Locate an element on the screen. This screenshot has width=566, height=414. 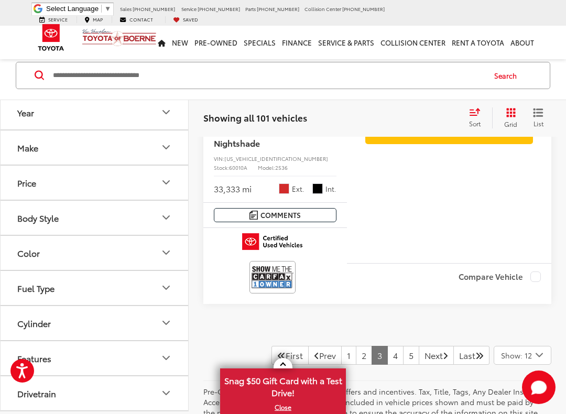
img: Toyota Certified Used Vehicles is located at coordinates (272, 242).